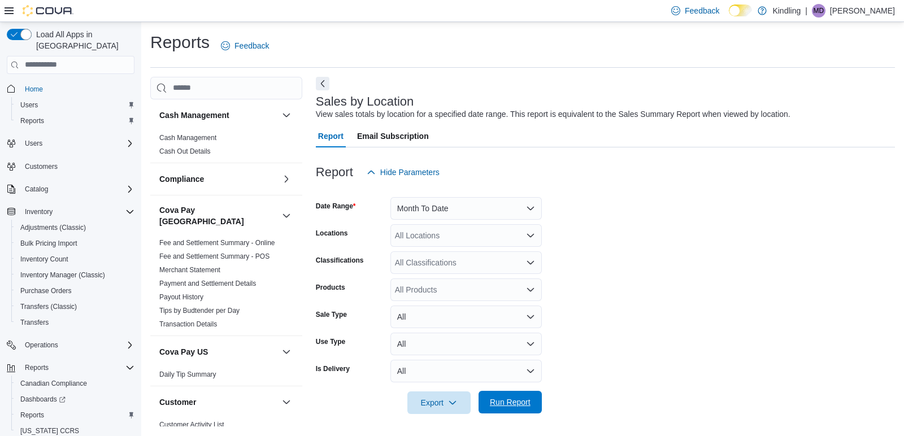 This screenshot has width=904, height=436. I want to click on label: Is Delivery, so click(333, 369).